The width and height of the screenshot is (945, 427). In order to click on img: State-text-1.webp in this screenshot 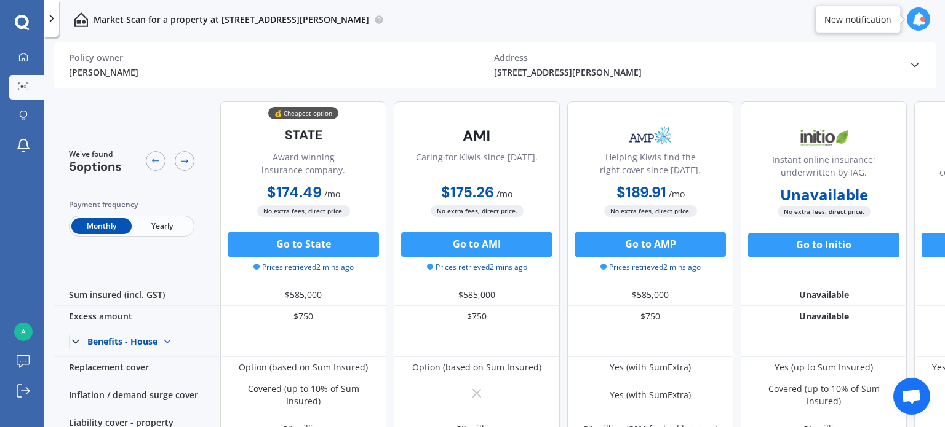, I will do `click(303, 135)`.